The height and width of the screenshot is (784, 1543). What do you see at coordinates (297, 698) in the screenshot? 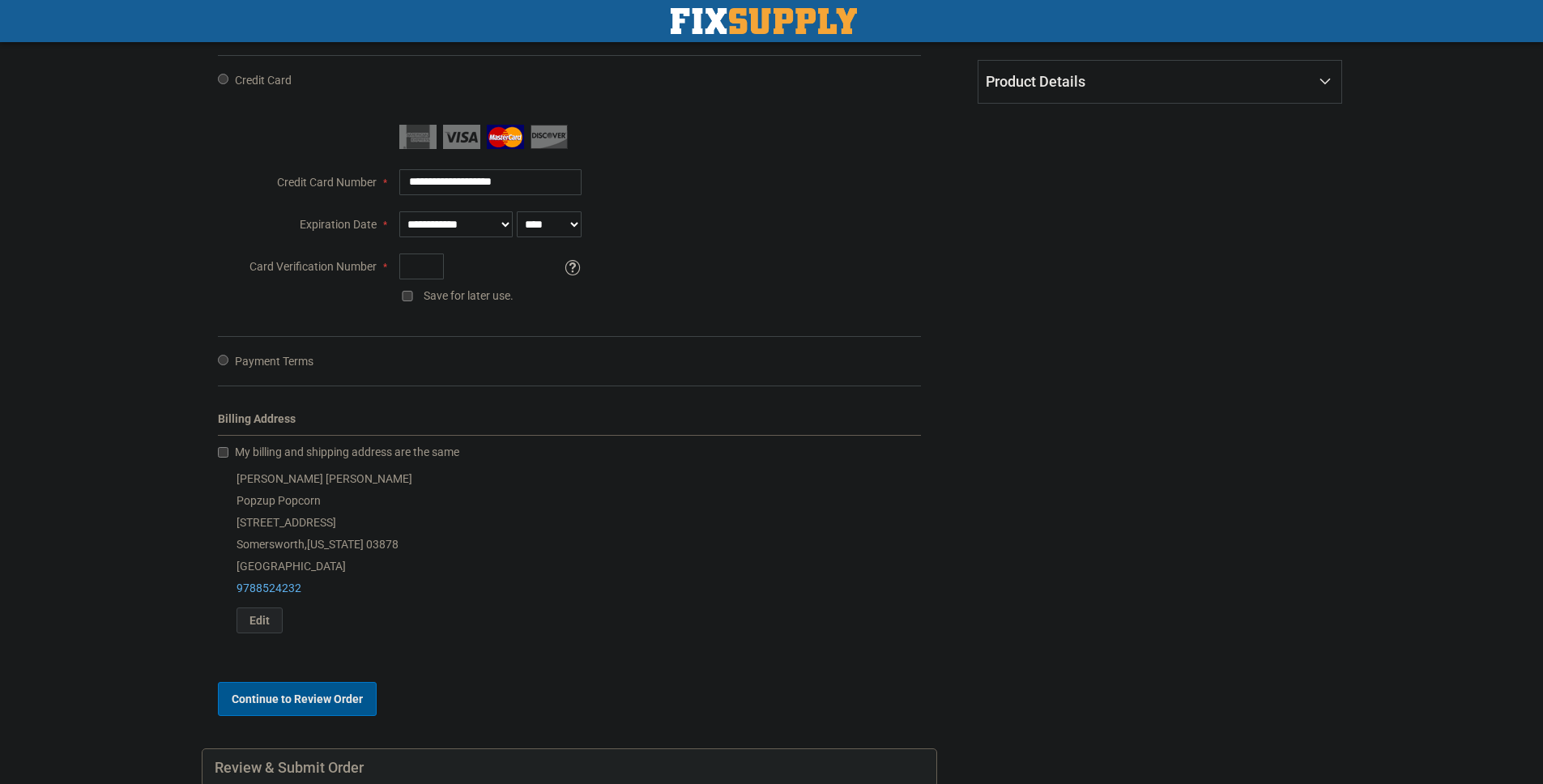
I see `button: Continue to Review Order` at bounding box center [297, 698].